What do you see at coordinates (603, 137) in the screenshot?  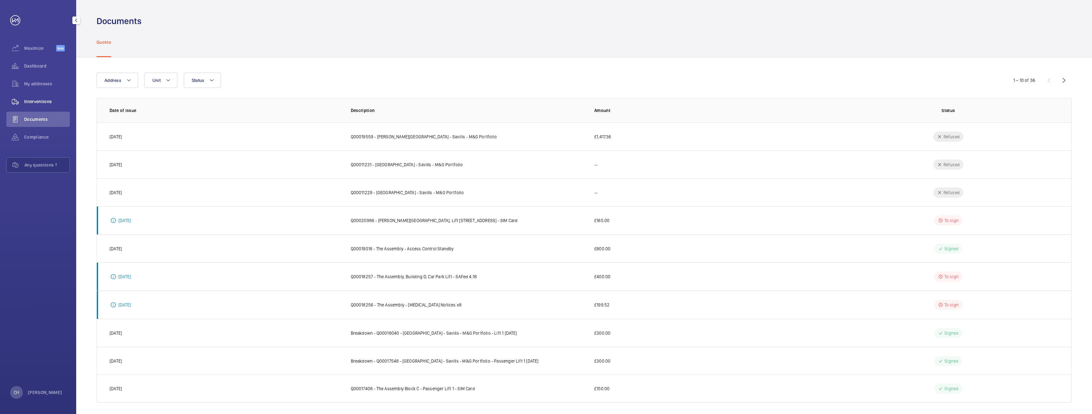 I see `p: £1,417.36` at bounding box center [603, 137].